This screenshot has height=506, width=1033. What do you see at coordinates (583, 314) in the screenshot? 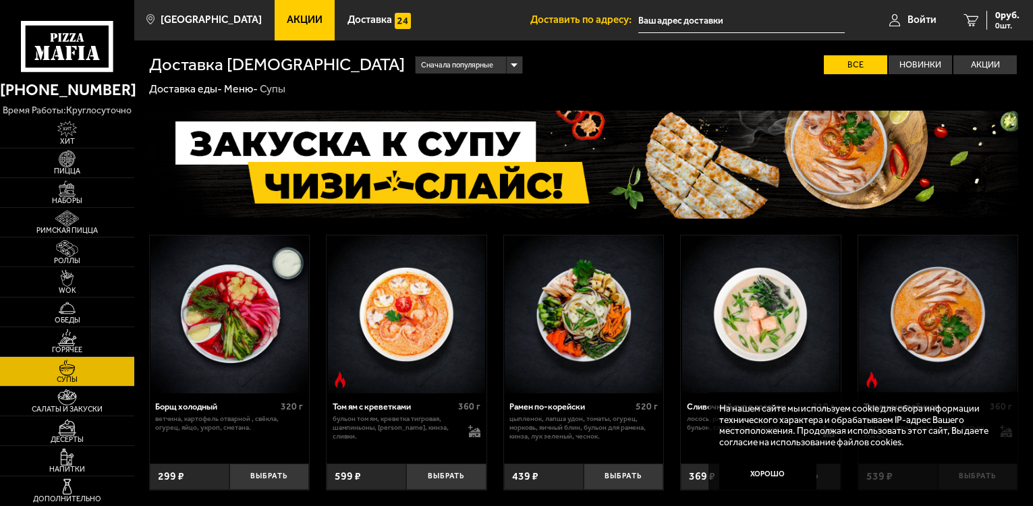
I see `img: Рамен по-корейски` at bounding box center [583, 314].